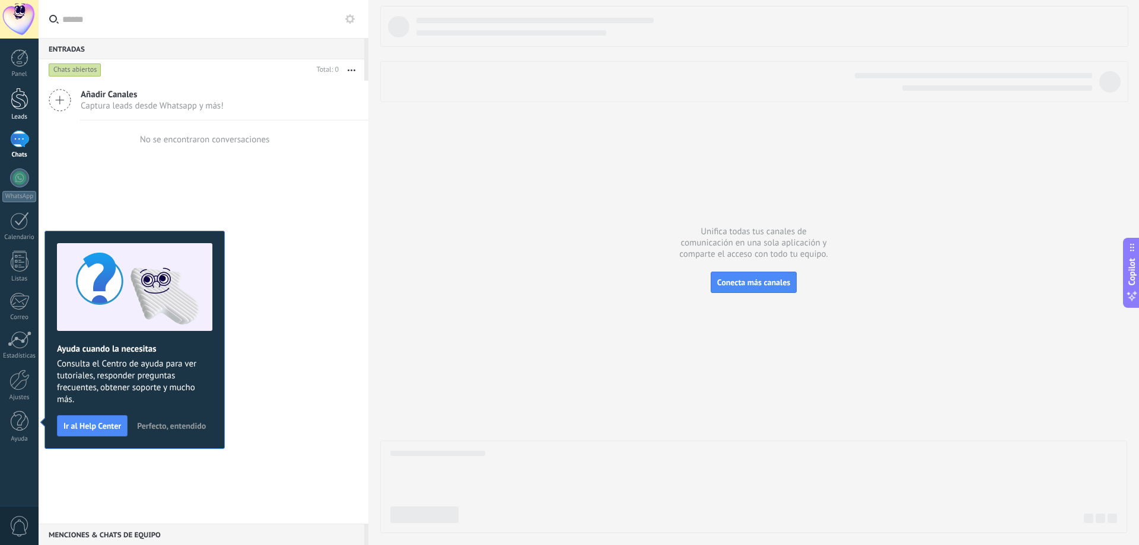  What do you see at coordinates (75, 70) in the screenshot?
I see `div: Chats abiertos` at bounding box center [75, 70].